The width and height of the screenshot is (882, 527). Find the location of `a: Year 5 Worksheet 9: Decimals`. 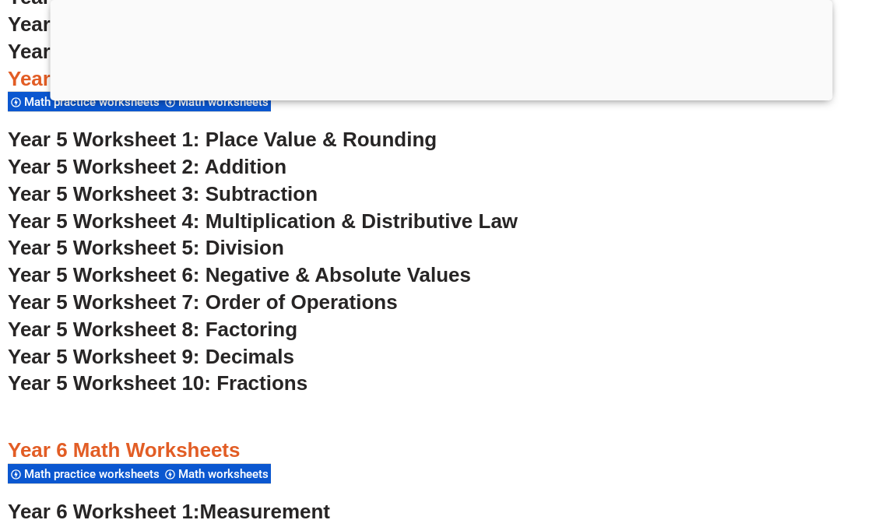

a: Year 5 Worksheet 9: Decimals is located at coordinates (151, 357).